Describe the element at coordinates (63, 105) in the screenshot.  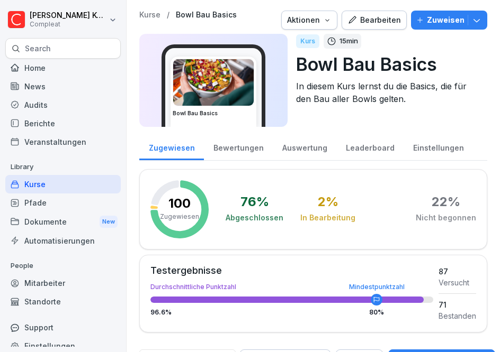
I see `a: Audits` at that location.